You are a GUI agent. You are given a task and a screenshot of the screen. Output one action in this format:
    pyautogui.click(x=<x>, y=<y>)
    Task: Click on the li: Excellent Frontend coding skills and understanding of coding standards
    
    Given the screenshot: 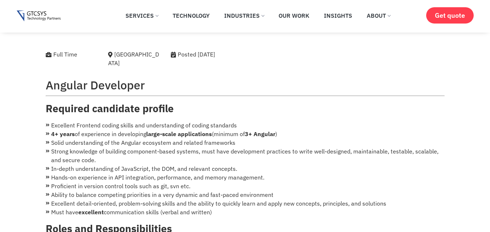 What is the action you would take?
    pyautogui.click(x=245, y=125)
    